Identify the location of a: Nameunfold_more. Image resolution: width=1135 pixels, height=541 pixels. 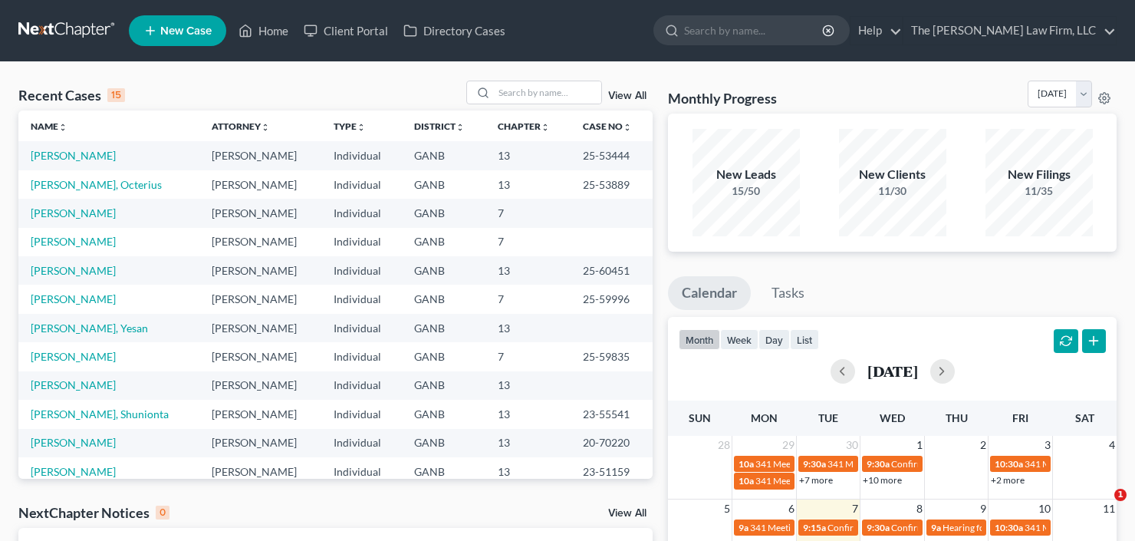
(49, 126).